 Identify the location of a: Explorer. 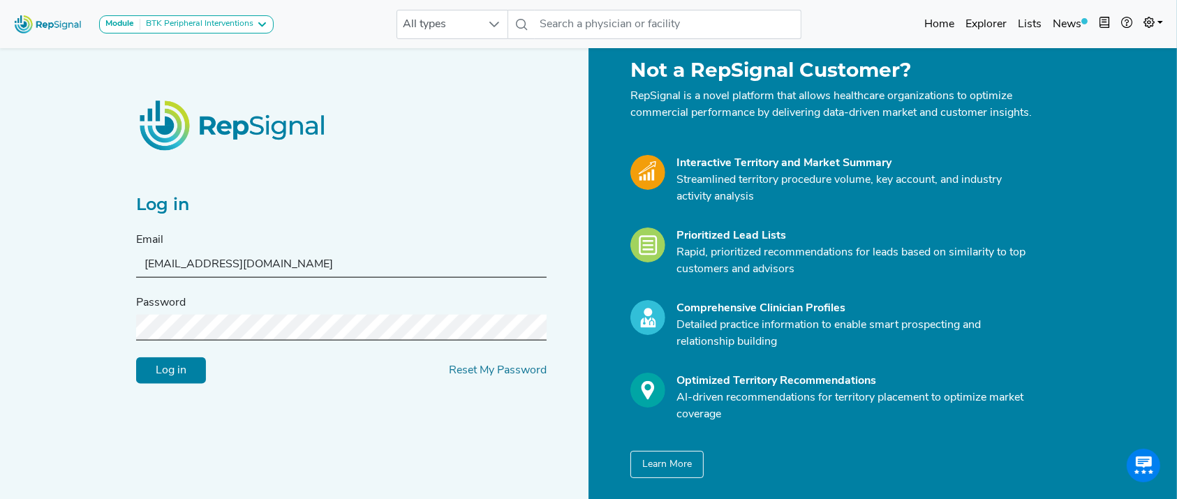
(986, 24).